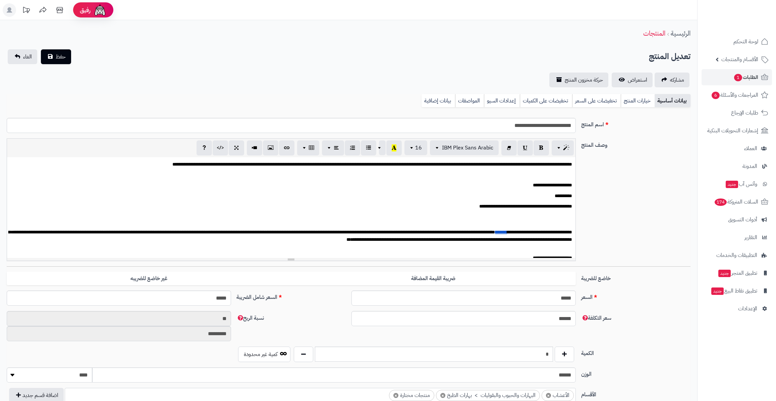  What do you see at coordinates (579, 80) in the screenshot?
I see `a: حركة مخزون المنتج` at bounding box center [579, 80].